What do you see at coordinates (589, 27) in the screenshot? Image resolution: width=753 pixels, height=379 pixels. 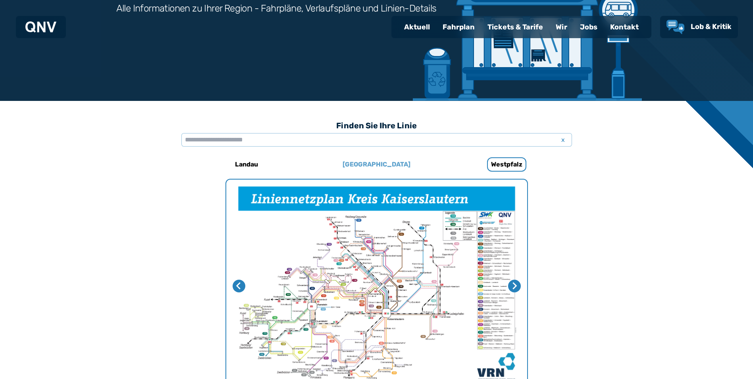 I see `a: Jobs` at bounding box center [589, 27].